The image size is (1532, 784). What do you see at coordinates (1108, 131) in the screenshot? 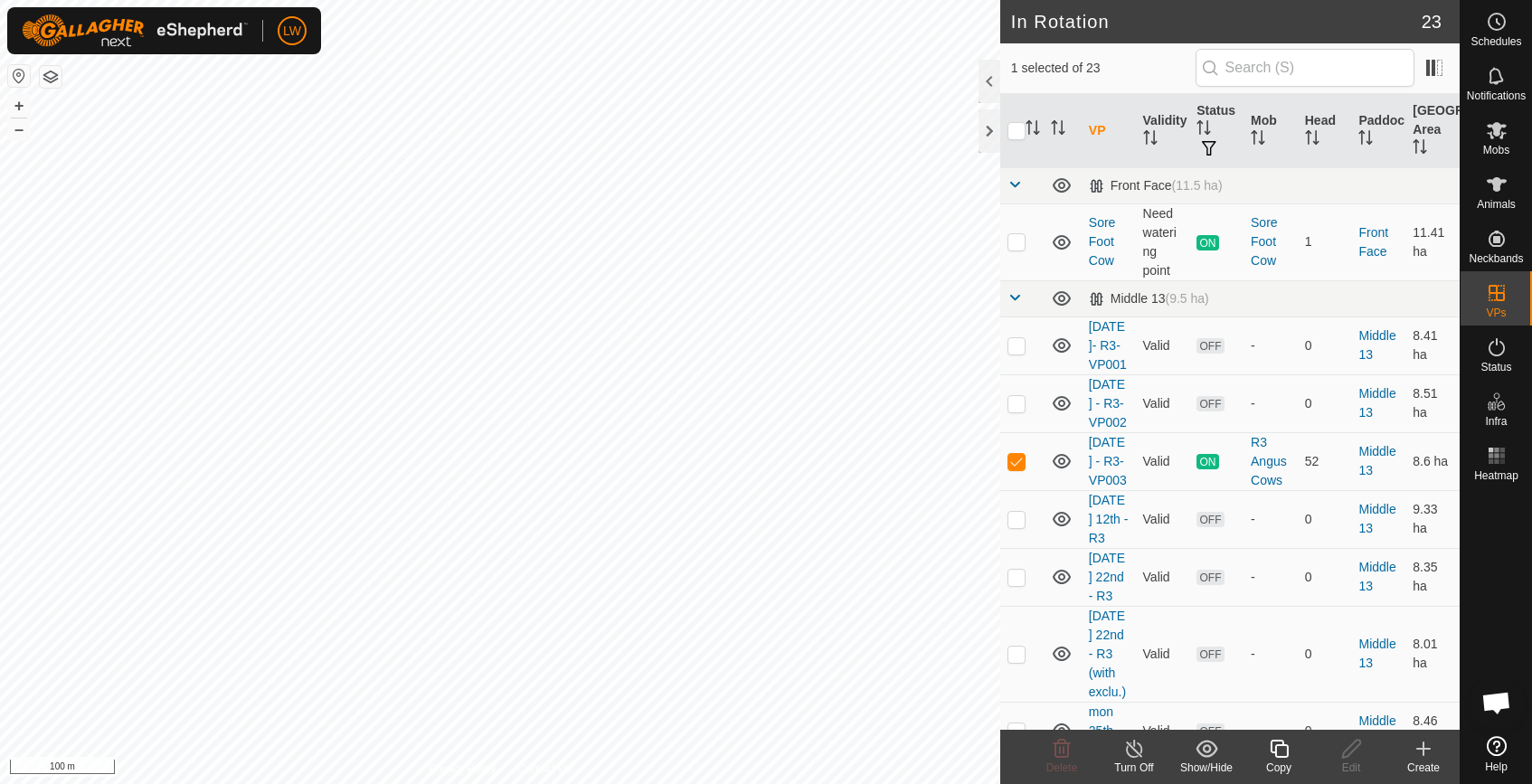
I see `th: VP` at bounding box center [1108, 131].